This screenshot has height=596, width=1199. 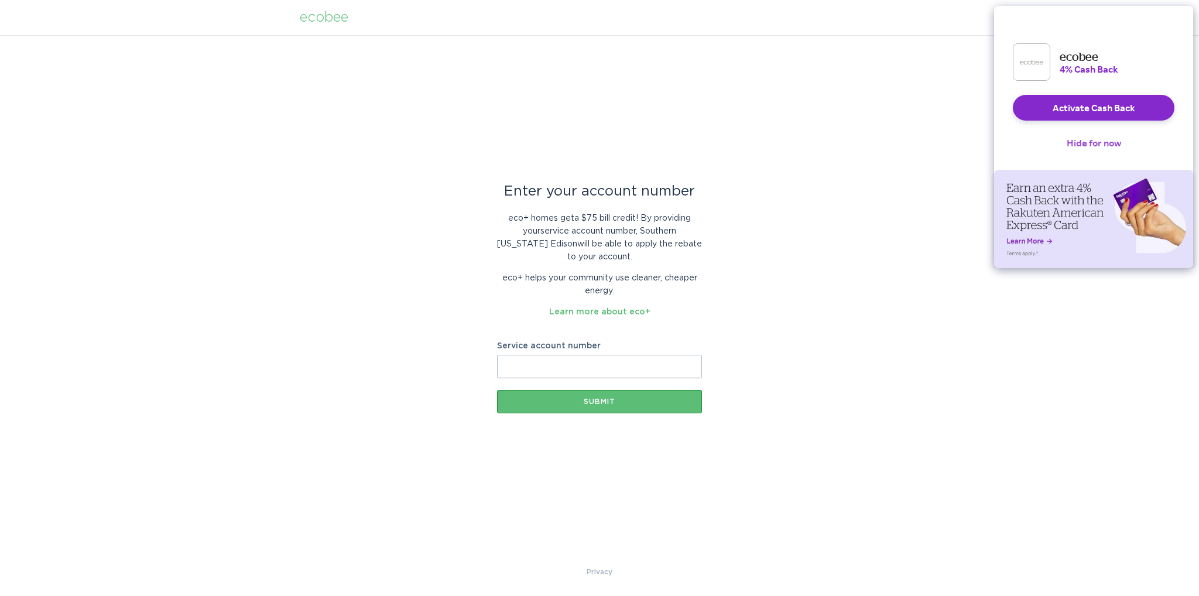 What do you see at coordinates (600, 312) in the screenshot?
I see `a: Learn more about eco+` at bounding box center [600, 312].